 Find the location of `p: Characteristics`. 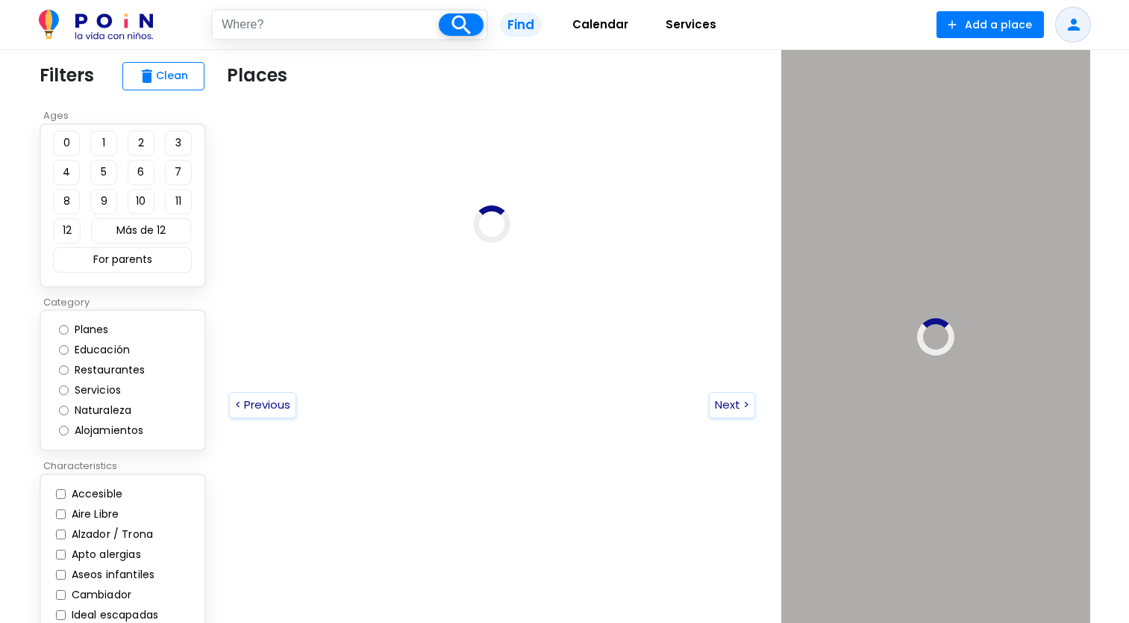

p: Characteristics is located at coordinates (127, 466).